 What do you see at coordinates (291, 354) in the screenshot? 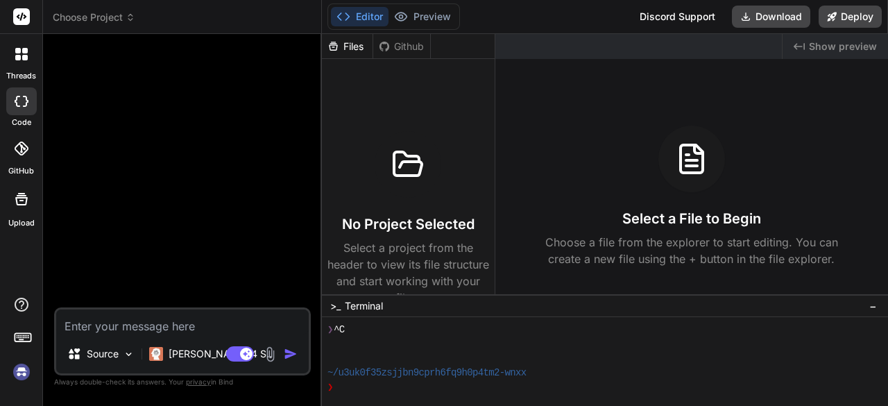
I see `img: icon` at bounding box center [291, 354].